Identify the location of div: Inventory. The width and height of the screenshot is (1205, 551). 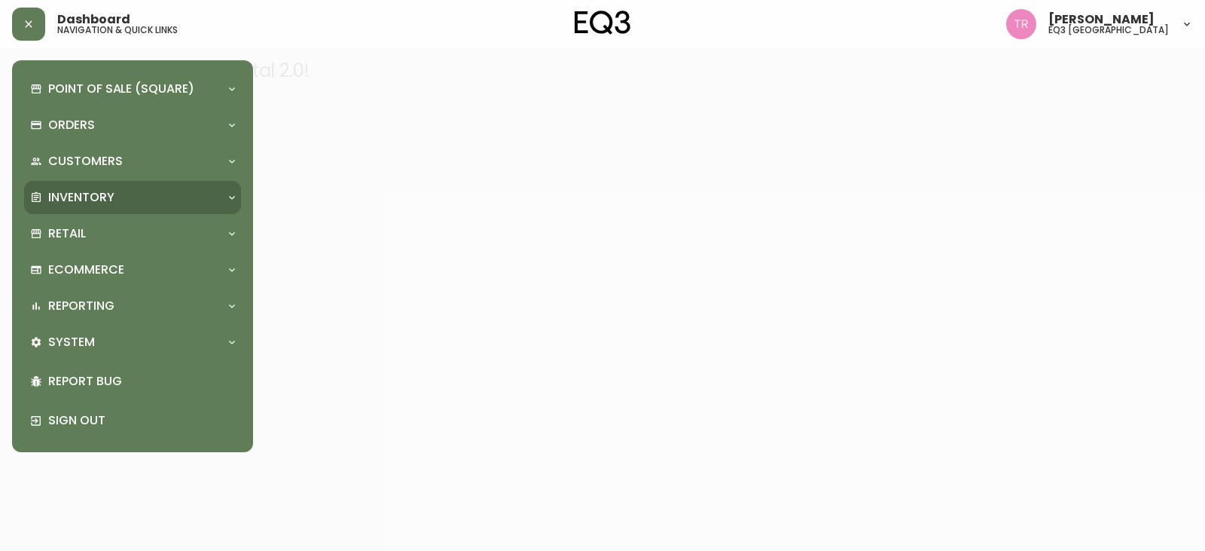
(133, 197).